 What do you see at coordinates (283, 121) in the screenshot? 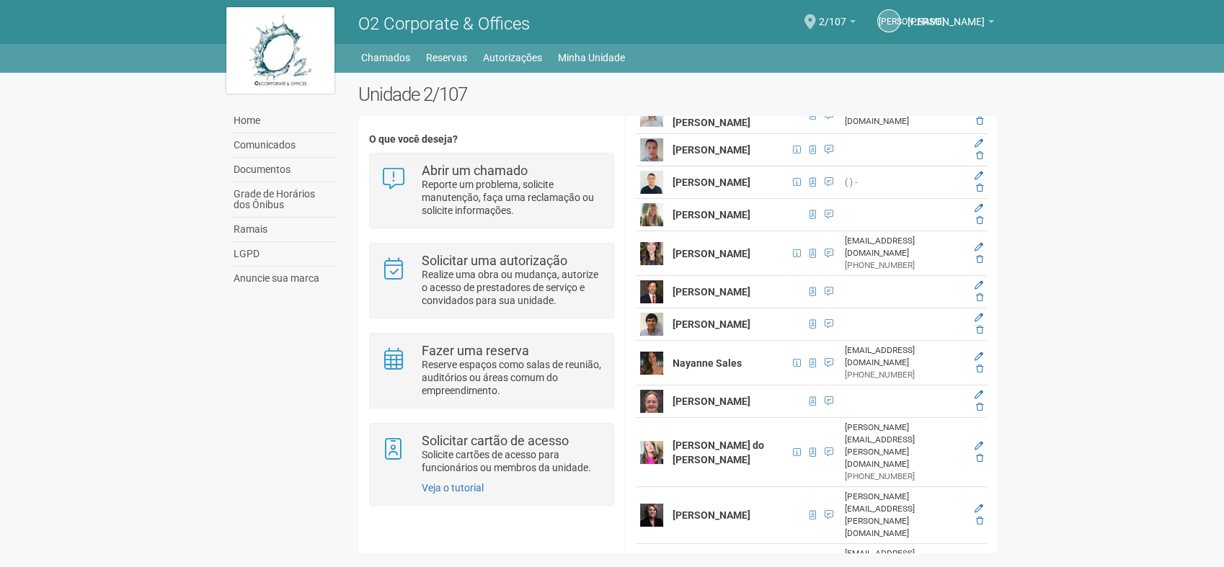
I see `a: Home` at bounding box center [283, 121].